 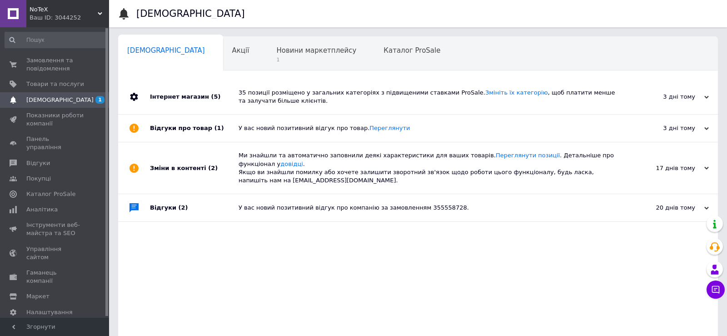 I want to click on span: Відгуки, so click(x=38, y=163).